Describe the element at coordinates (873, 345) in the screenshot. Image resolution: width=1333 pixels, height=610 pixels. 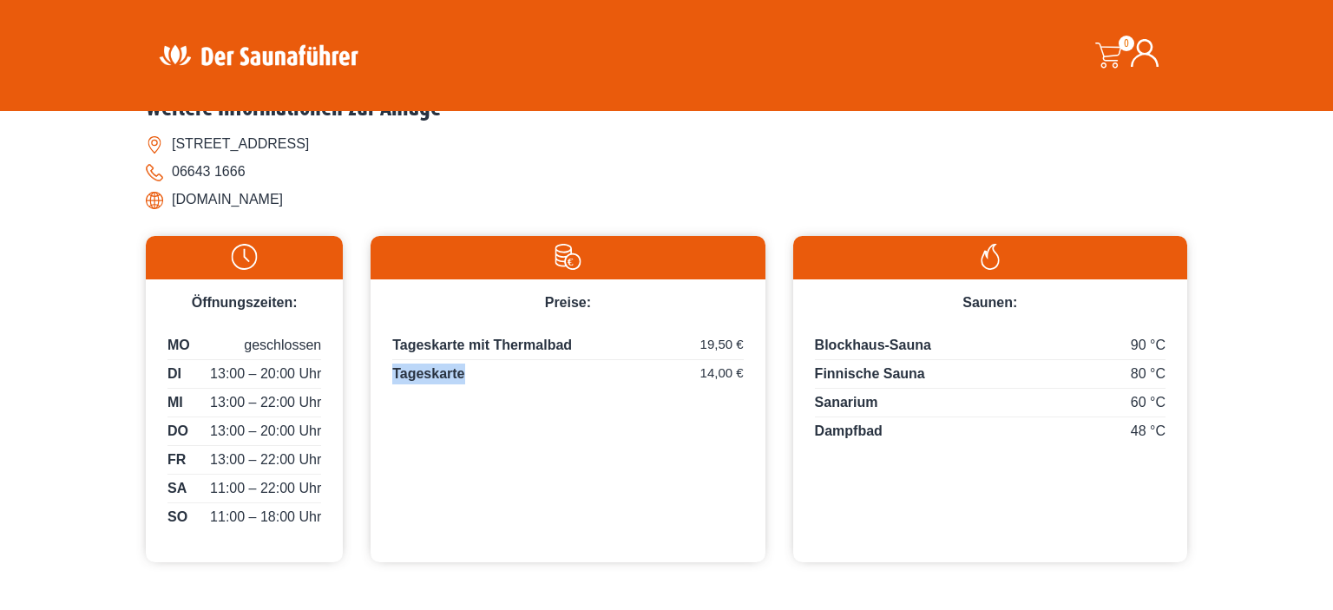
I see `span: Blockhaus-Sauna` at that location.